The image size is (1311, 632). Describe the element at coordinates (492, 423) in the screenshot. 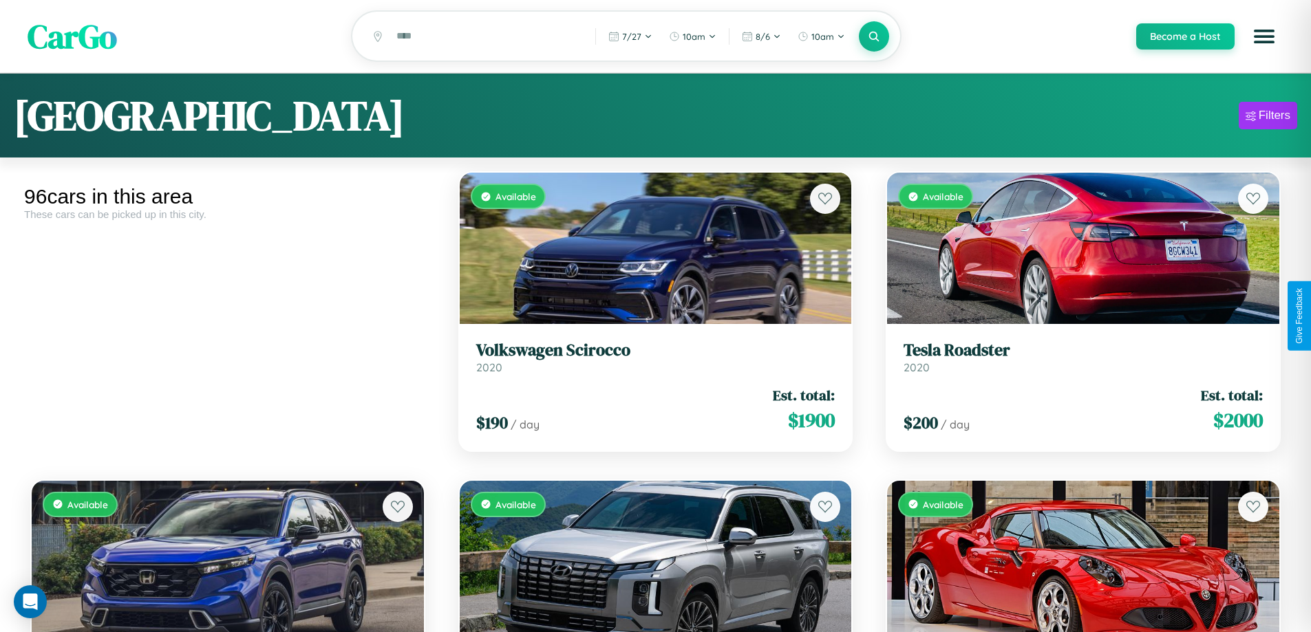

I see `span: $ 190` at that location.